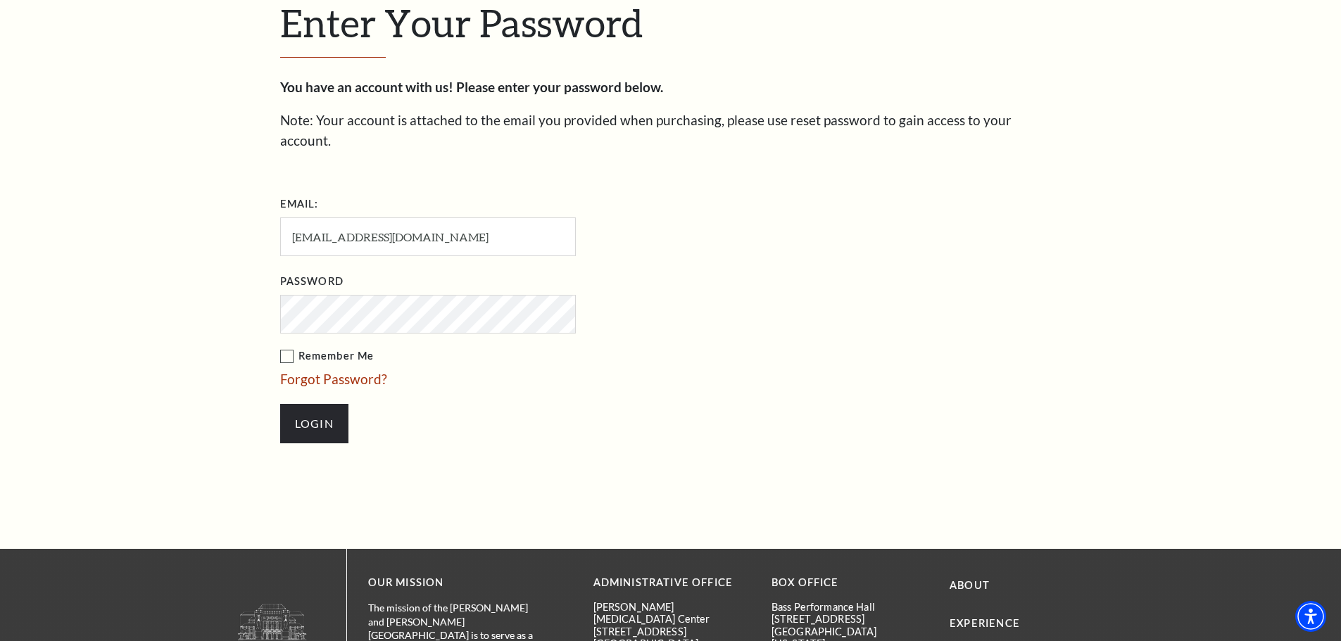 This screenshot has width=1341, height=641. Describe the element at coordinates (671, 130) in the screenshot. I see `p: Note: Your account is attached to the email you provided when purchasing, please use reset passwo...` at that location.